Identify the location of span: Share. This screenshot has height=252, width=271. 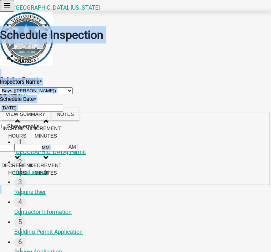
(23, 61).